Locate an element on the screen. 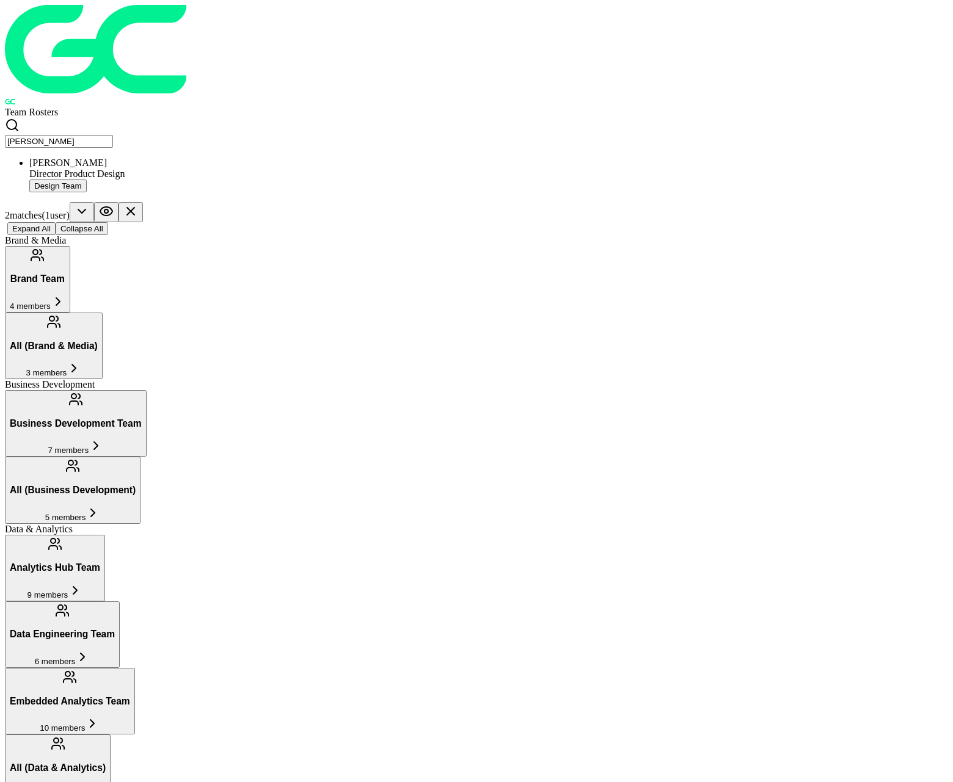  span: 3 members is located at coordinates (46, 372).